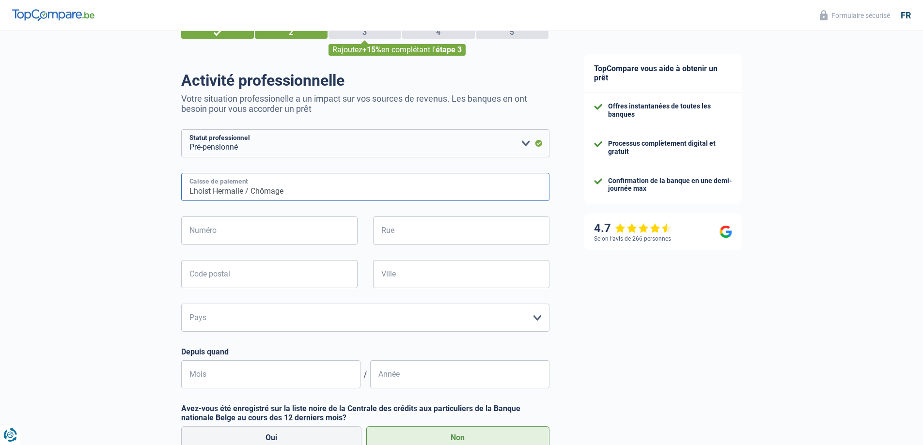 The width and height of the screenshot is (923, 445). Describe the element at coordinates (291, 32) in the screenshot. I see `div: 2` at that location.